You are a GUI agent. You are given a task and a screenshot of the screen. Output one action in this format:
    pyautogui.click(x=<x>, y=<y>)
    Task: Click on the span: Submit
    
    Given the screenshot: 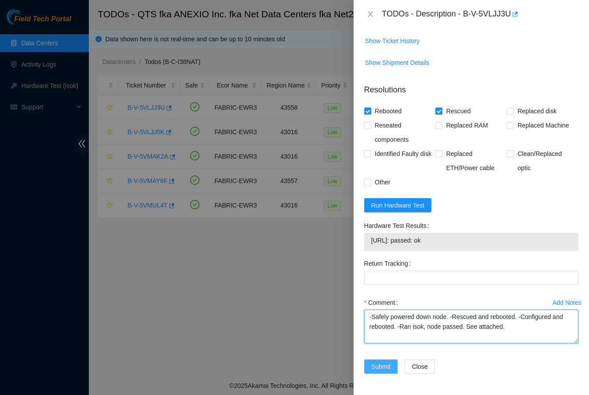 What is the action you would take?
    pyautogui.click(x=381, y=366)
    